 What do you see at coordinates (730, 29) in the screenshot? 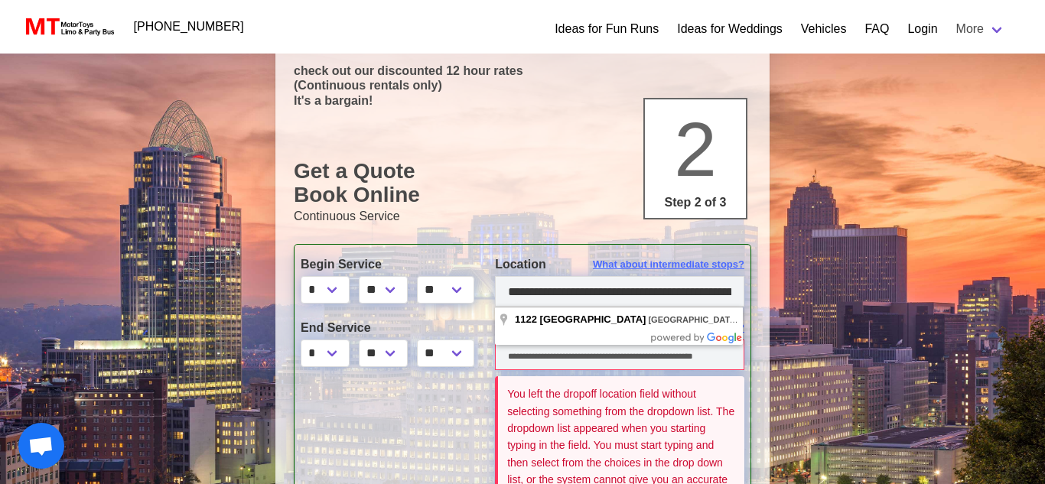
I see `a: Ideas for Weddings` at bounding box center [730, 29].